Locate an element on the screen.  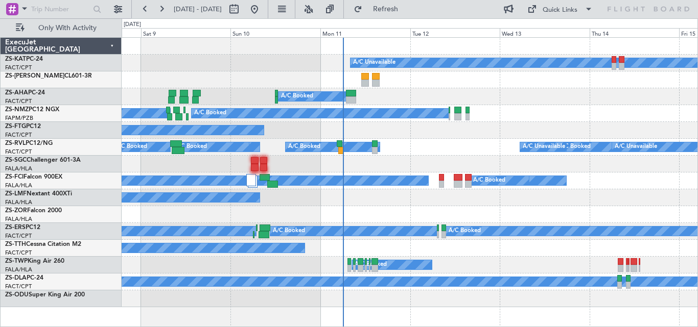
div: Thu 14 is located at coordinates (634, 33).